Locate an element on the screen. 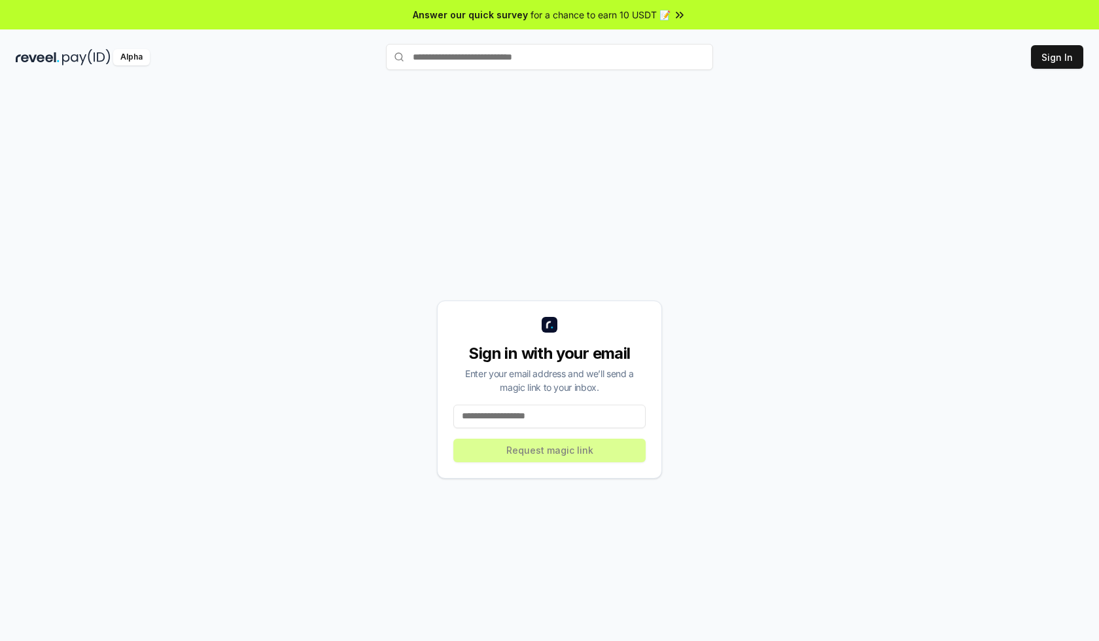 This screenshot has height=641, width=1099. div: Sign in with your email is located at coordinates (550, 353).